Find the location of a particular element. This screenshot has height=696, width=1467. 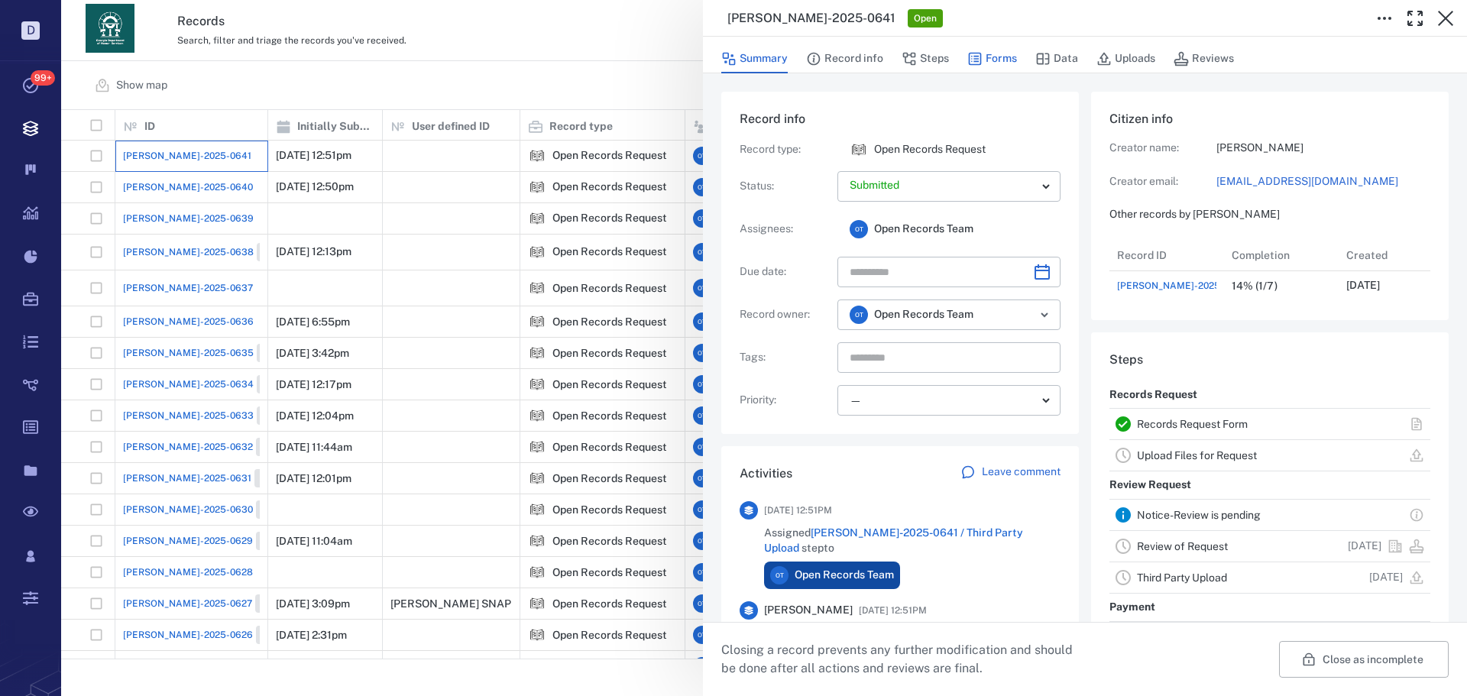

h6: Record info is located at coordinates (900, 119).